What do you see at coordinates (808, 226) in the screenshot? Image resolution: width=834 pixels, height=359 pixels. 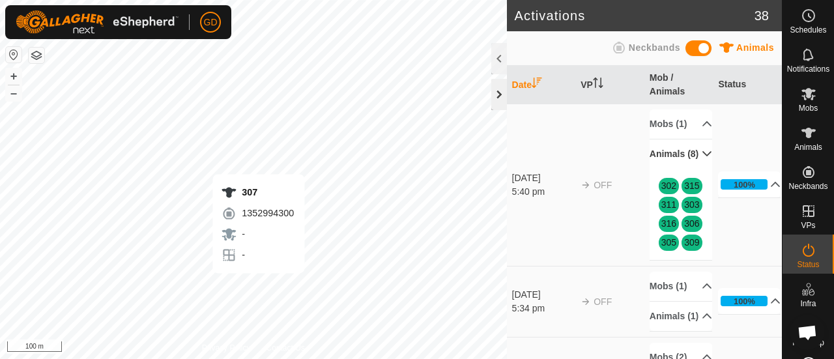 I see `span: VPs` at bounding box center [808, 226].